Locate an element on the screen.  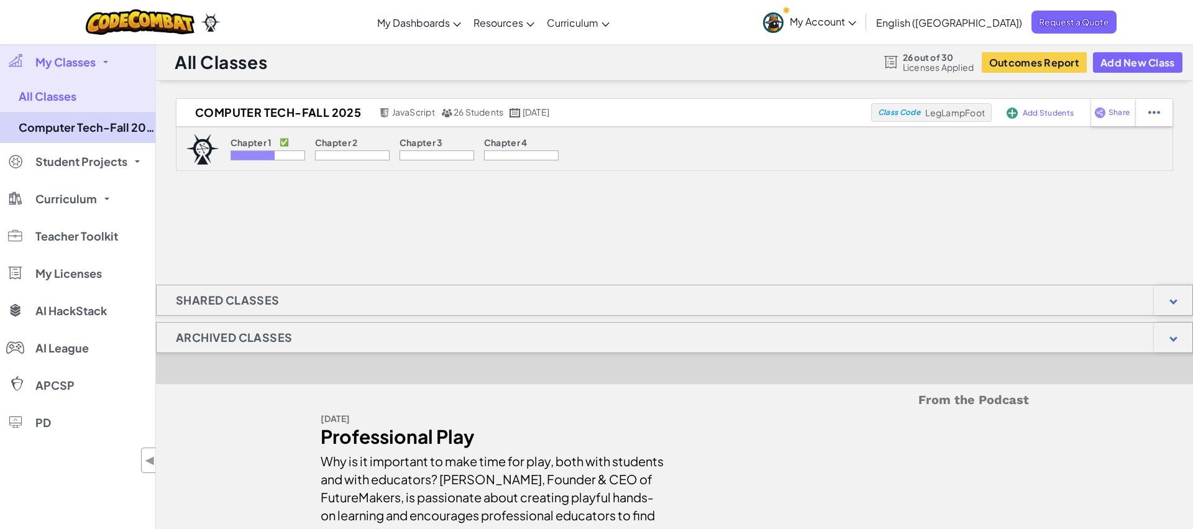
span: Class Code is located at coordinates (899, 113).